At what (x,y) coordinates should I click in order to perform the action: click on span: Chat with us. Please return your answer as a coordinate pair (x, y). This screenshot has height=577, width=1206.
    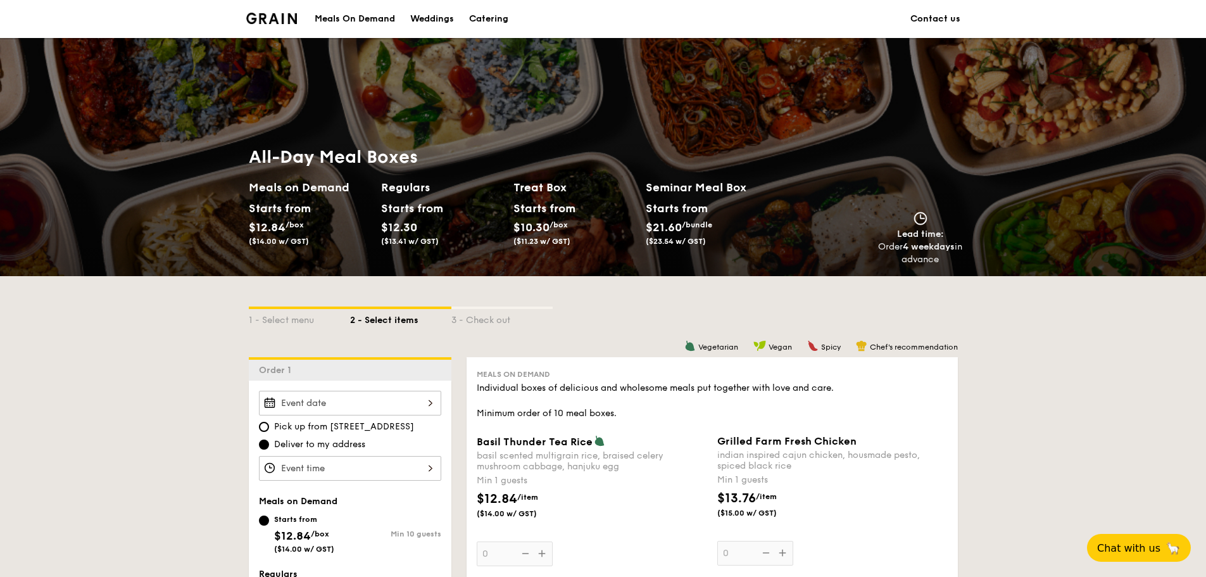
    Looking at the image, I should click on (1128, 547).